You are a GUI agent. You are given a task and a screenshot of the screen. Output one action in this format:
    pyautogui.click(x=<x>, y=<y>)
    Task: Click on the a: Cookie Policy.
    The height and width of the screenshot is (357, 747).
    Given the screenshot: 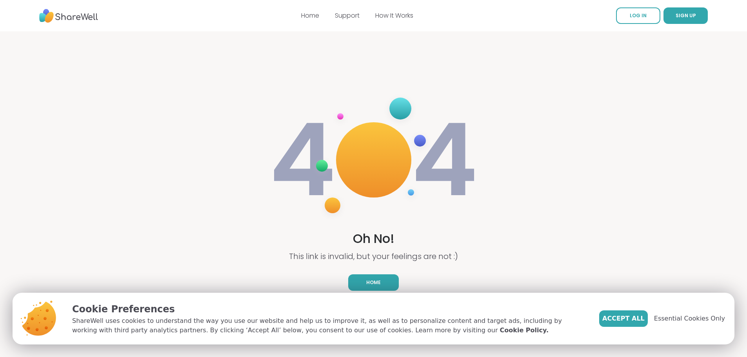 What is the action you would take?
    pyautogui.click(x=525, y=331)
    